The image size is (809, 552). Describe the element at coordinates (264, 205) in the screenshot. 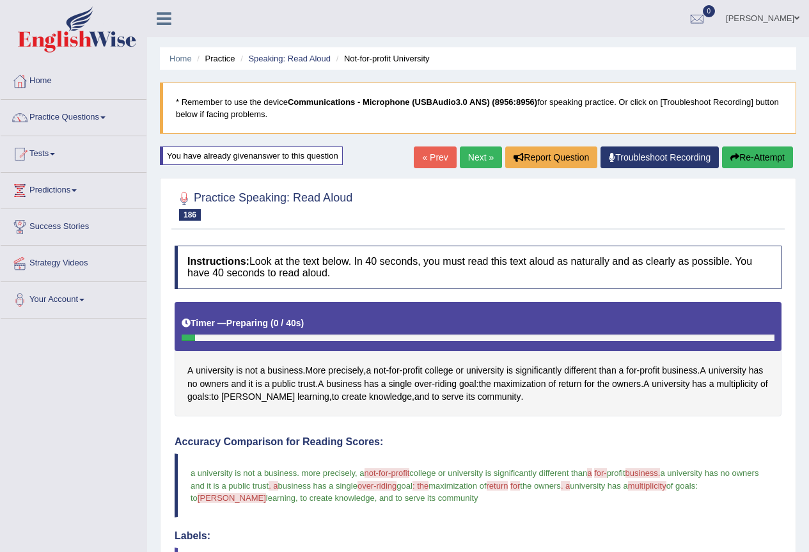

I see `h2: Practice Speaking: Read Aloud` at that location.